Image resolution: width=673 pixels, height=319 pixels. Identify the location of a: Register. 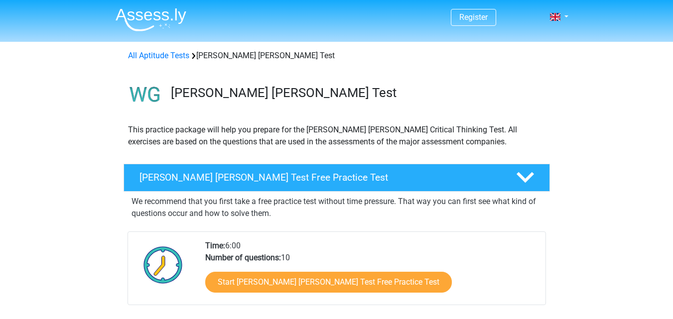
(473, 17).